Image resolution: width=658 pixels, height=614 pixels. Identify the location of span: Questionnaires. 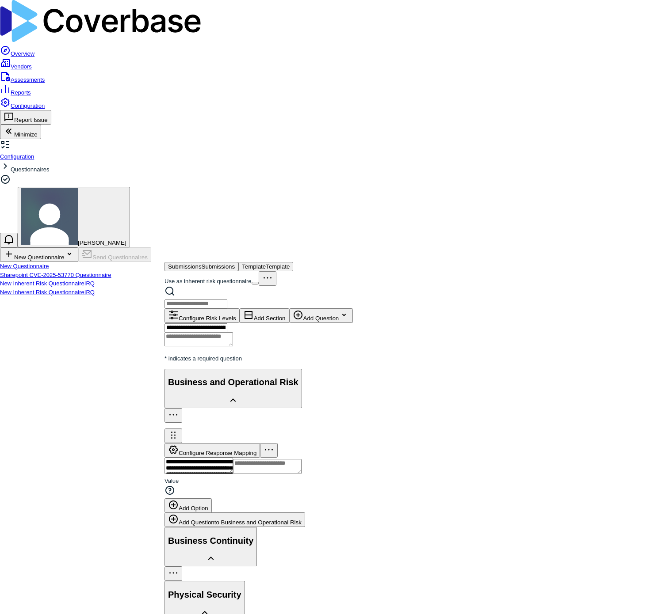
(30, 169).